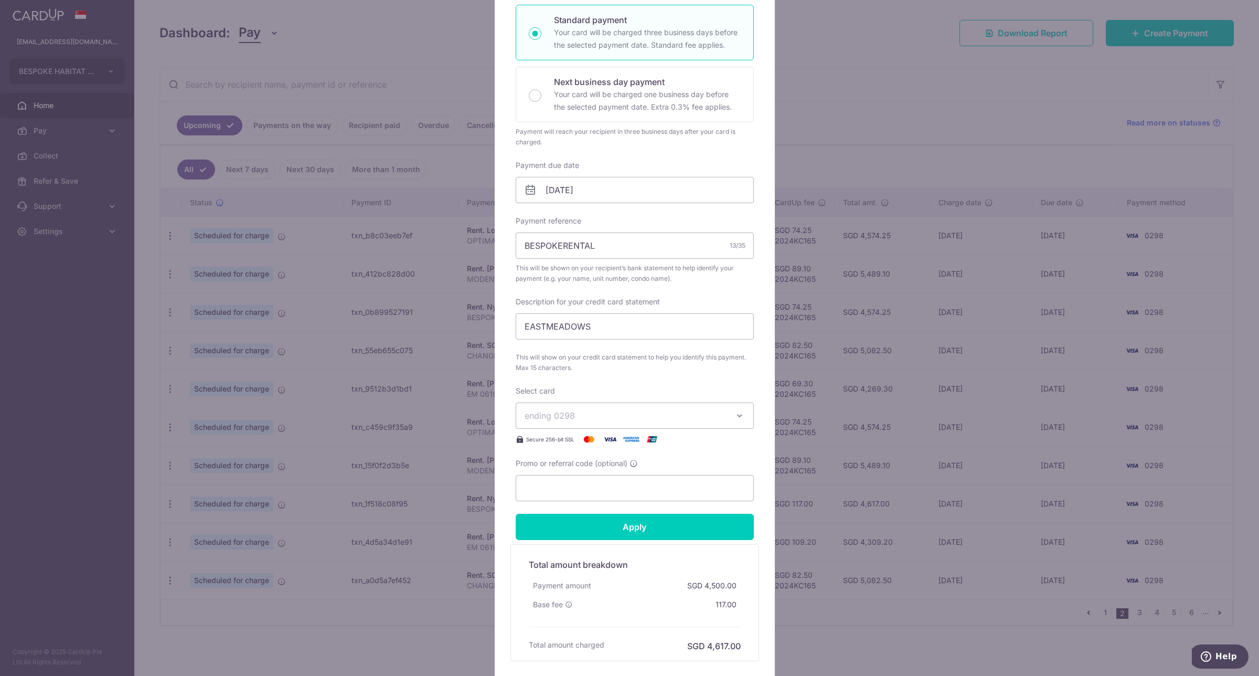  What do you see at coordinates (737, 245) in the screenshot?
I see `div: 13/35` at bounding box center [737, 245].